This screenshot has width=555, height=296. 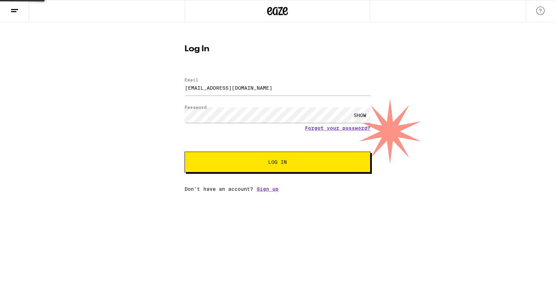 What do you see at coordinates (277, 88) in the screenshot?
I see `input: Email` at bounding box center [277, 88].